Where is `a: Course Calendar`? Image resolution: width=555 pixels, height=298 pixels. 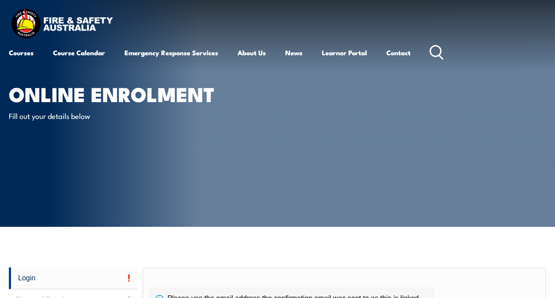 a: Course Calendar is located at coordinates (79, 53).